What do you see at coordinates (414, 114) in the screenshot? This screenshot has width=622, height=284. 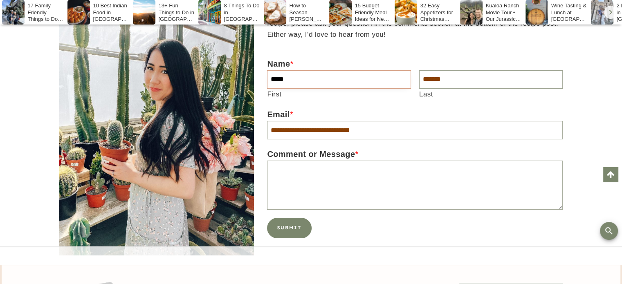 I see `label: Email` at bounding box center [414, 114].